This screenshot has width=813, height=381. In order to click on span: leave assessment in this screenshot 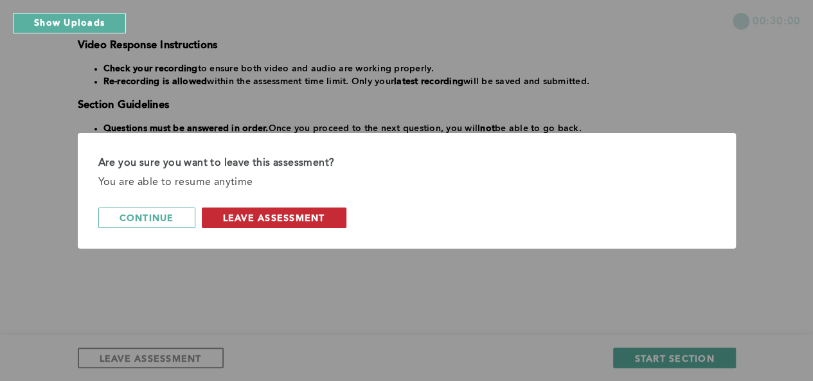, I will do `click(274, 217)`.